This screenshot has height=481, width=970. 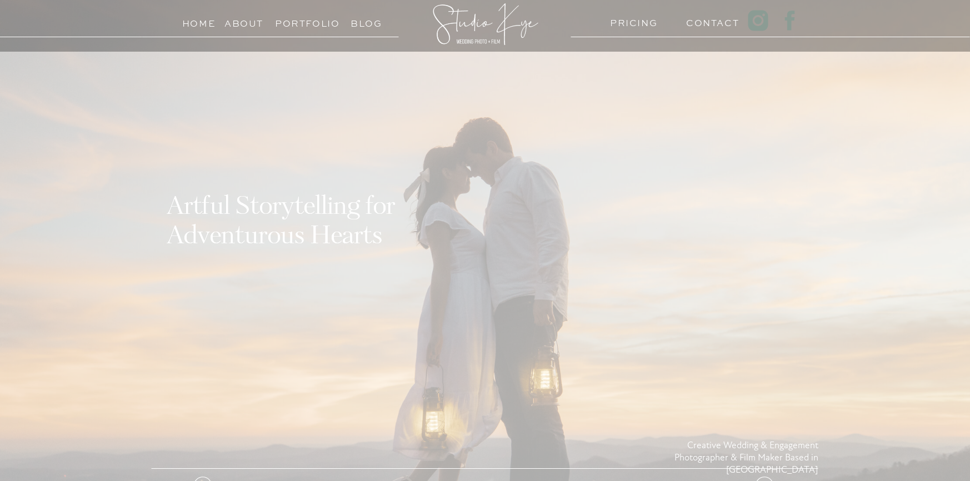 I want to click on a: Contact, so click(x=707, y=20).